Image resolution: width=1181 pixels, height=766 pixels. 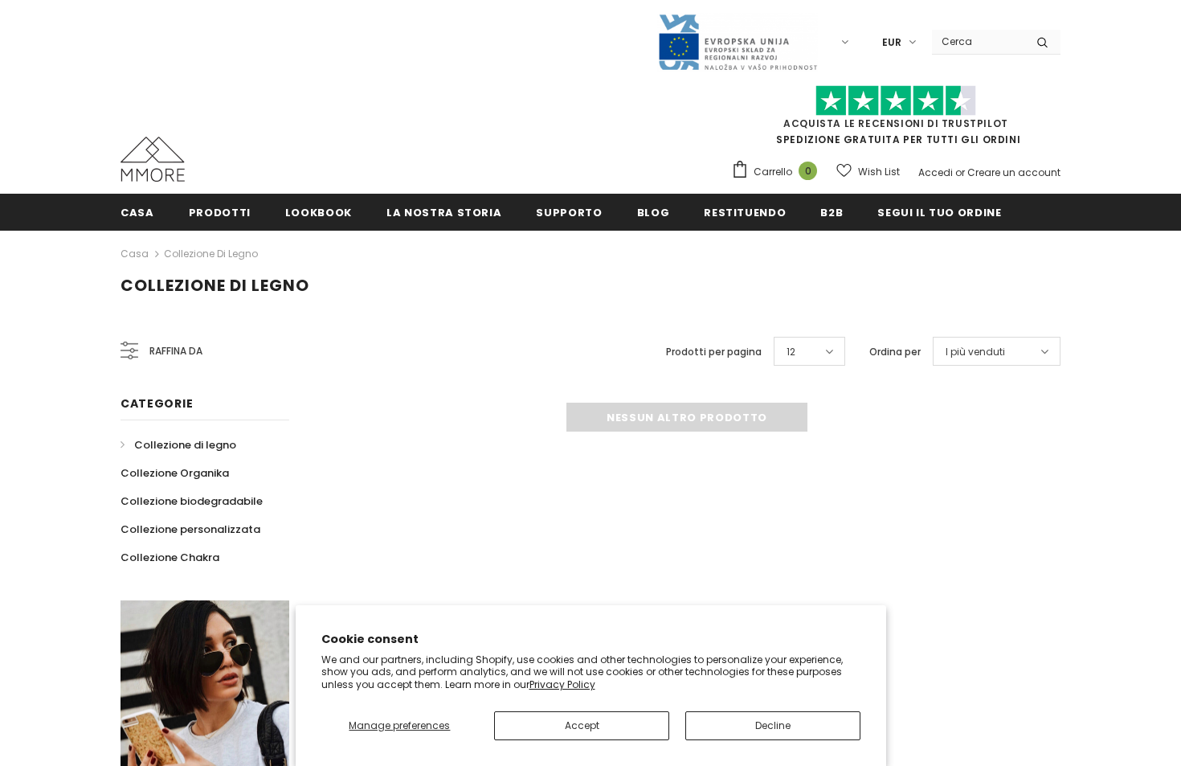 I want to click on a: Prodotti, so click(x=219, y=211).